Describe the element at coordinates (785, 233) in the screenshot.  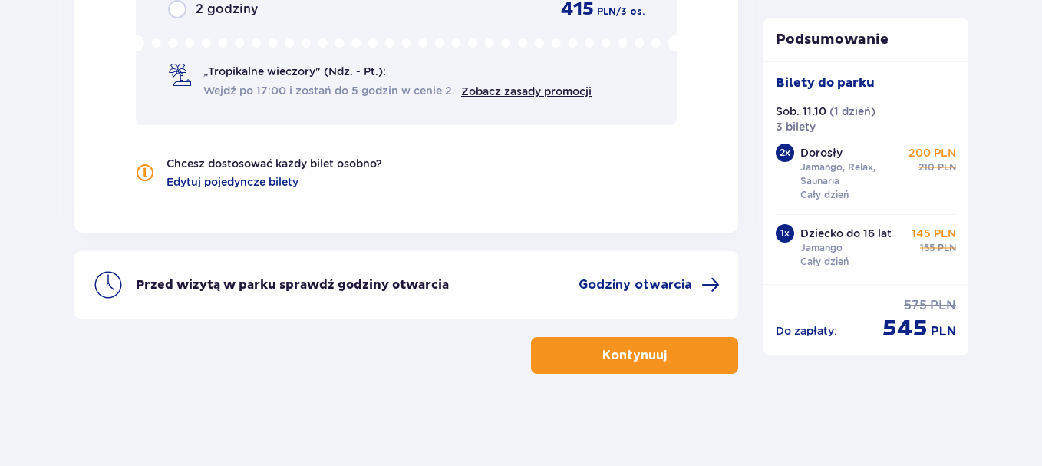
I see `div: 1 x` at that location.